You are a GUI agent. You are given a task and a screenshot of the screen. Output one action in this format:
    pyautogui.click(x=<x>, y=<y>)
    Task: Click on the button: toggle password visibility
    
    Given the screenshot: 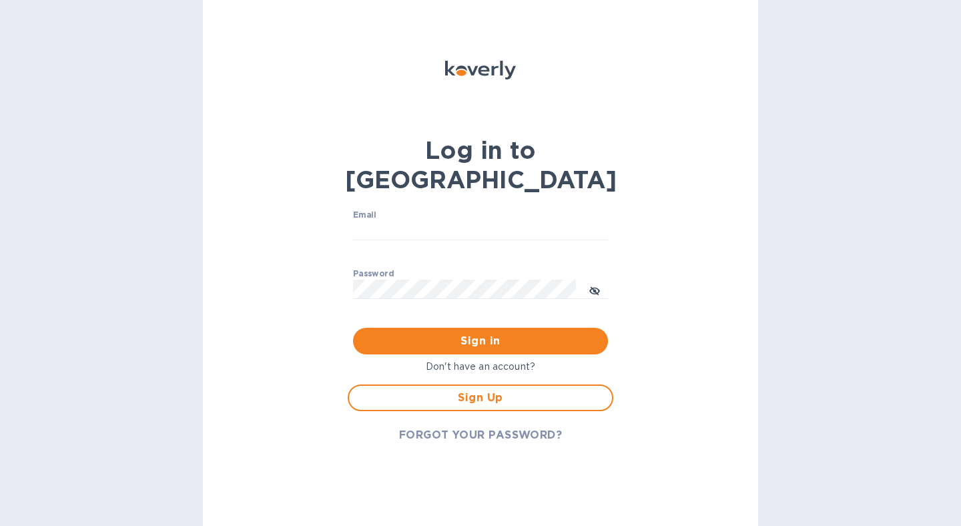 What is the action you would take?
    pyautogui.click(x=594, y=289)
    